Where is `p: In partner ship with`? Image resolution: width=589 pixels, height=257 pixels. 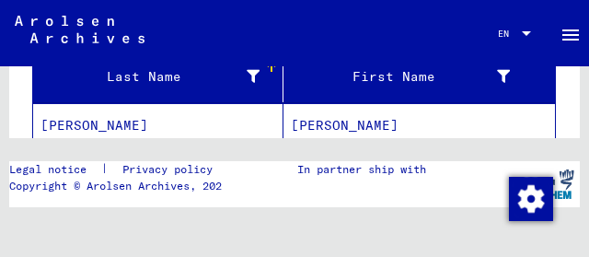
p: In partner ship with is located at coordinates (362, 169).